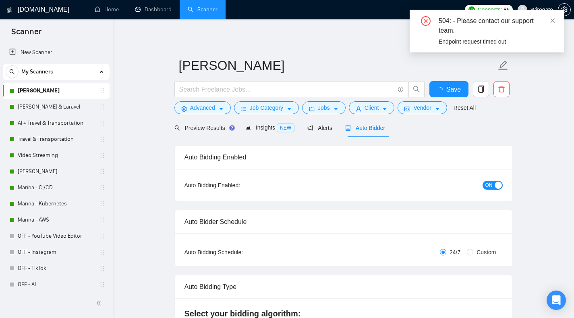 This screenshot has height=318, width=574. What do you see at coordinates (481, 89) in the screenshot?
I see `button: copy` at bounding box center [481, 89].